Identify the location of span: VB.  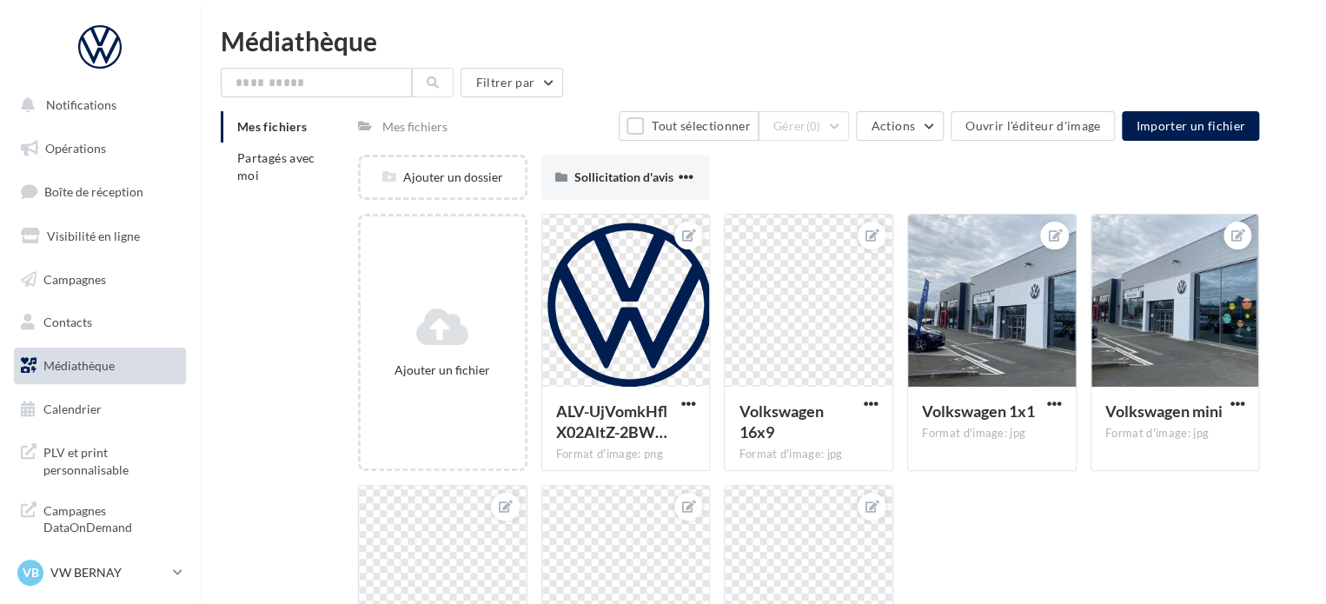
(30, 573).